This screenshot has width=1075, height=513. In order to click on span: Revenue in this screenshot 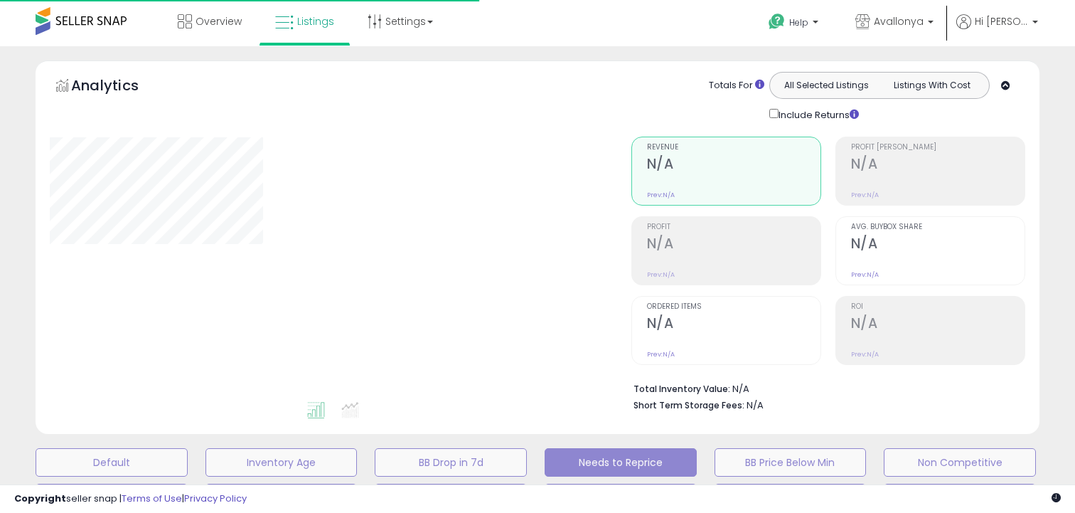, I will do `click(734, 147)`.